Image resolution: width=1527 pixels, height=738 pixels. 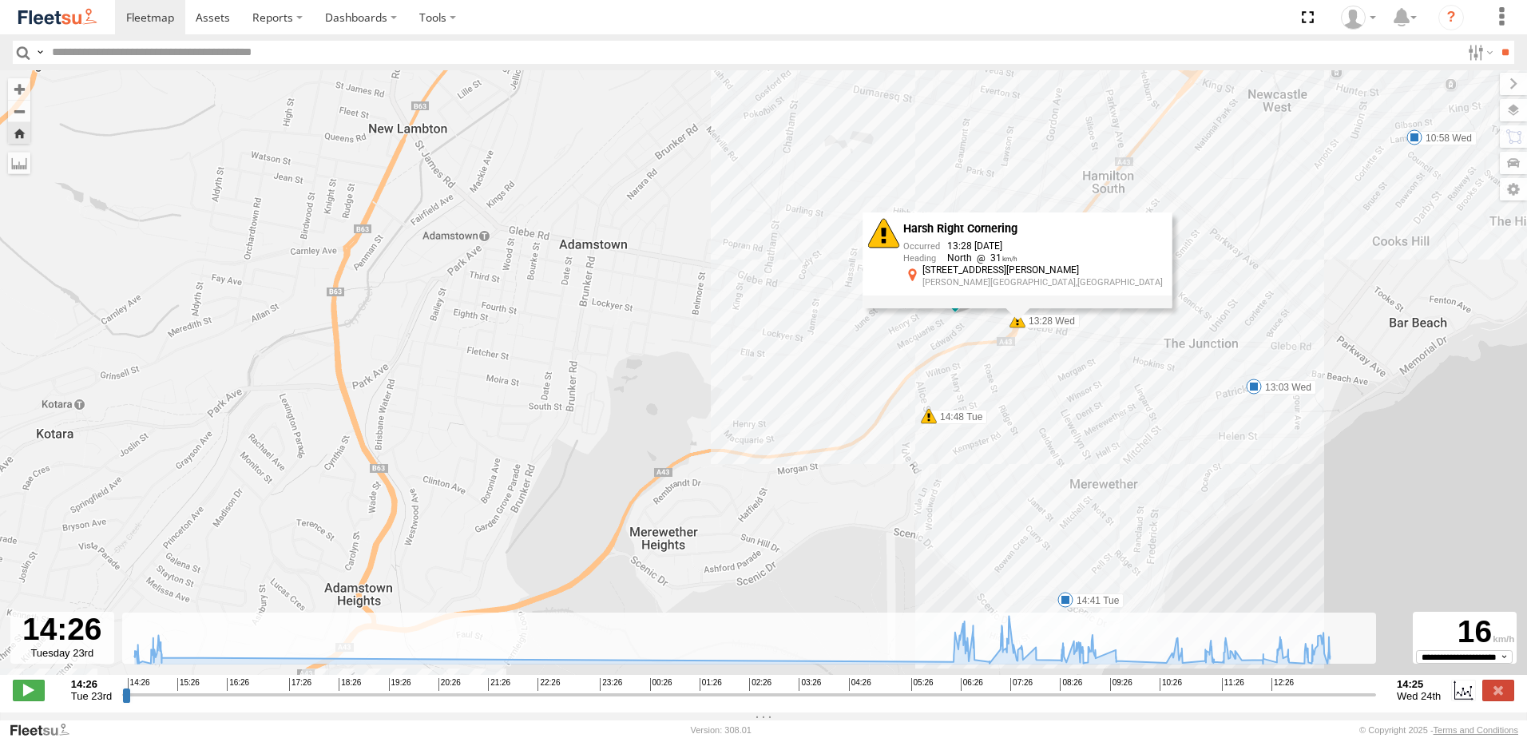 What do you see at coordinates (661, 684) in the screenshot?
I see `span: 00:26` at bounding box center [661, 684].